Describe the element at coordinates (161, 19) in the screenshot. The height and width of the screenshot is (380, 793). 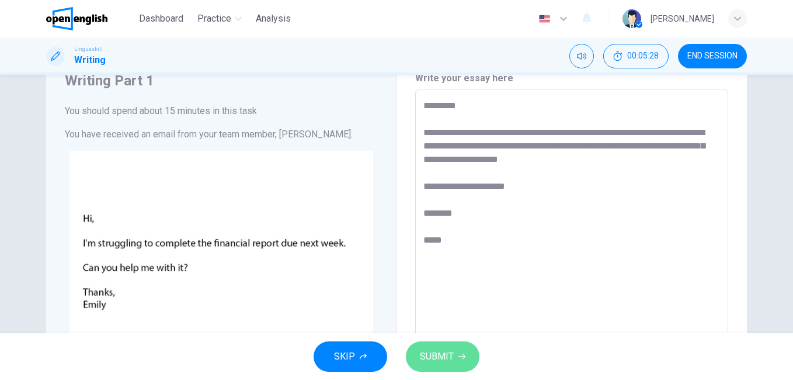
I see `button: Dashboard` at that location.